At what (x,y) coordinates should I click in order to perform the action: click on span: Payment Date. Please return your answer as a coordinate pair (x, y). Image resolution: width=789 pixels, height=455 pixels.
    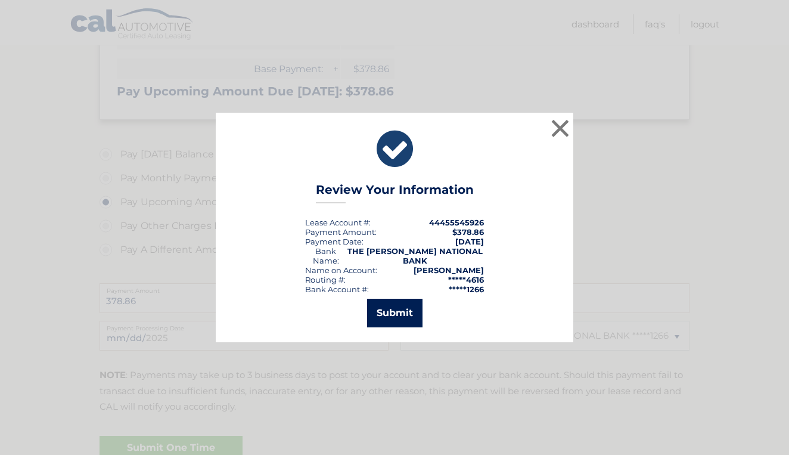
    Looking at the image, I should click on (333, 241).